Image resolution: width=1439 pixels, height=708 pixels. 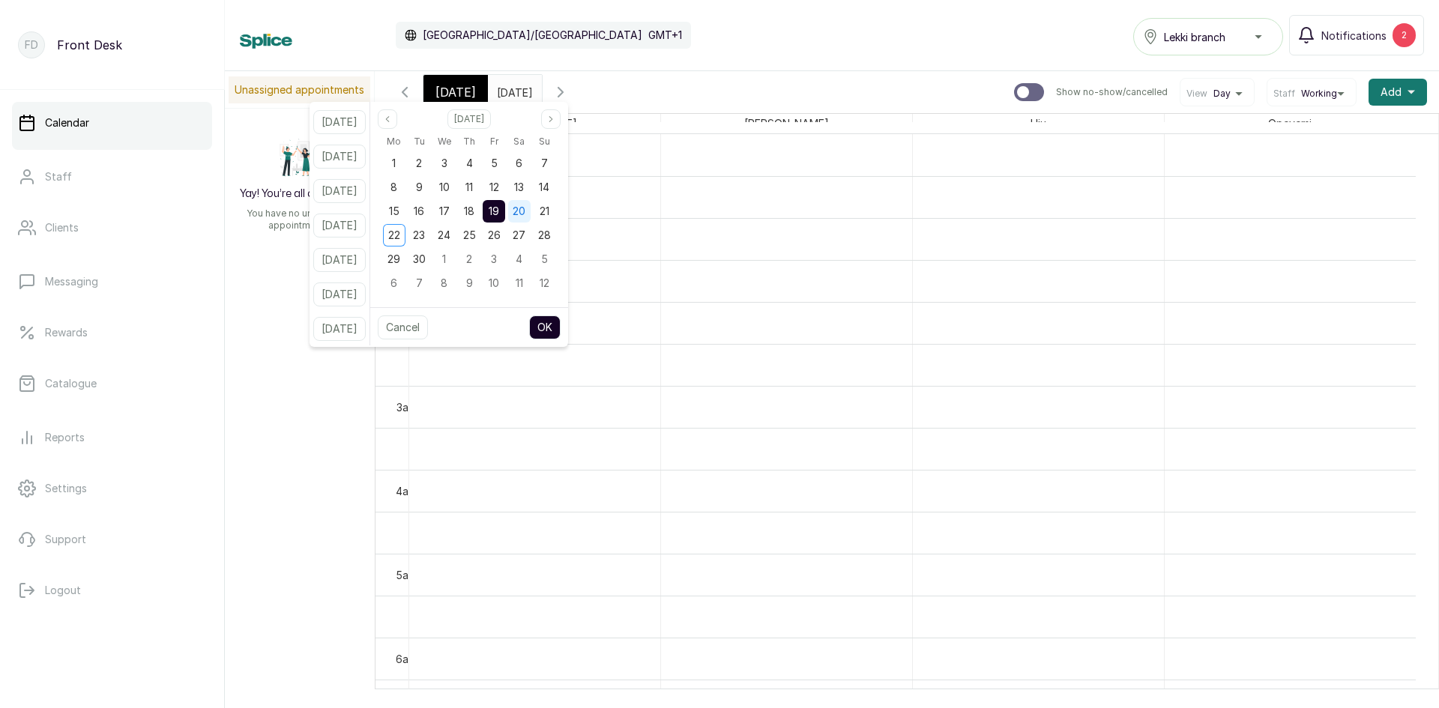 I want to click on div: 5am, so click(x=406, y=575).